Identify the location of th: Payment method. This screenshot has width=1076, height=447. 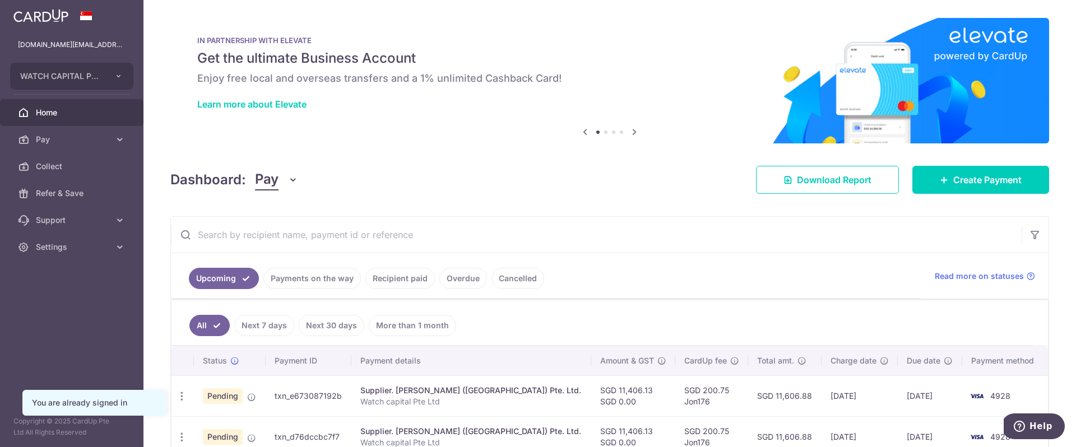
(1005, 361).